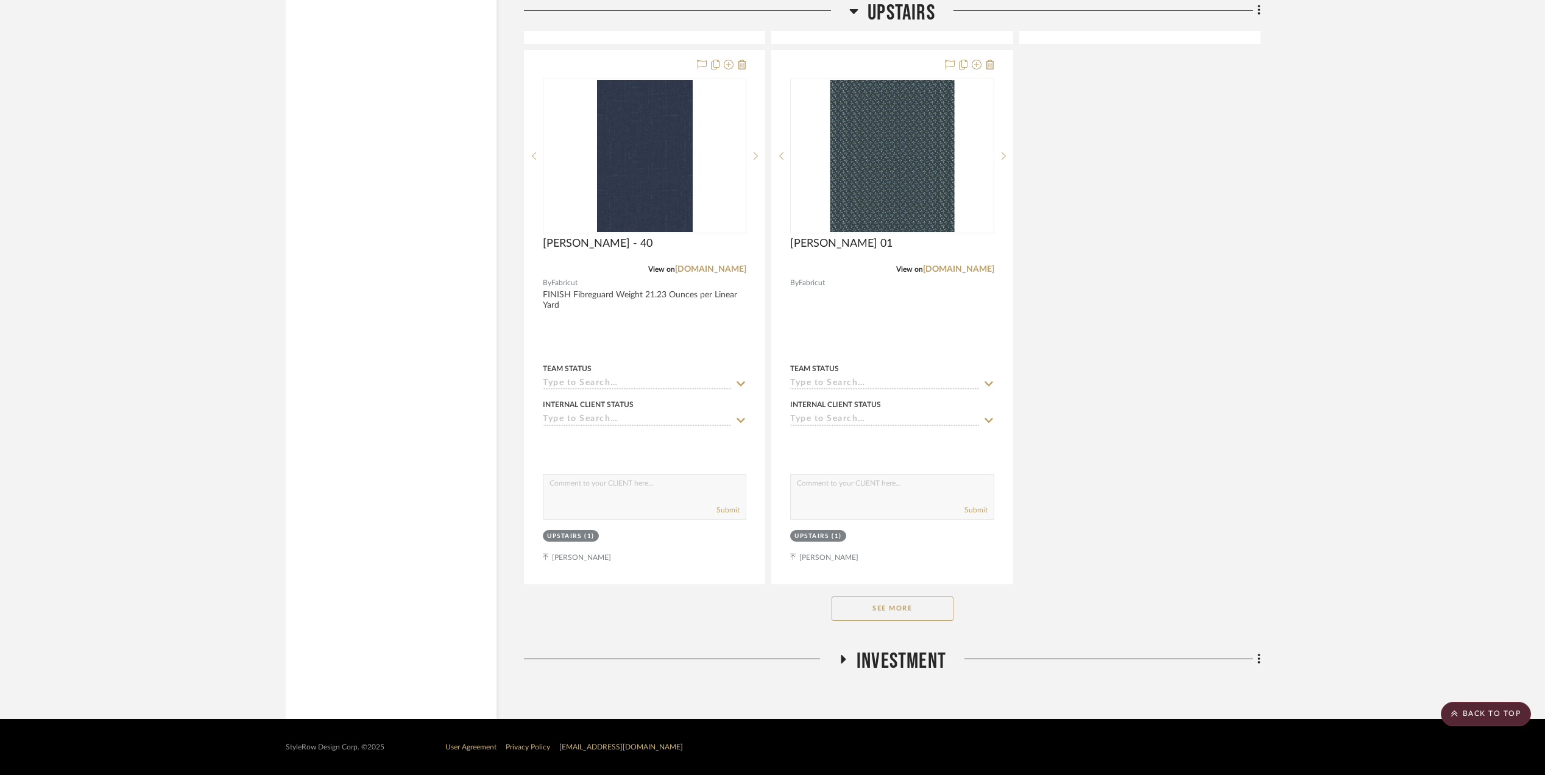 The height and width of the screenshot is (775, 1545). I want to click on div: 0, so click(892, 156).